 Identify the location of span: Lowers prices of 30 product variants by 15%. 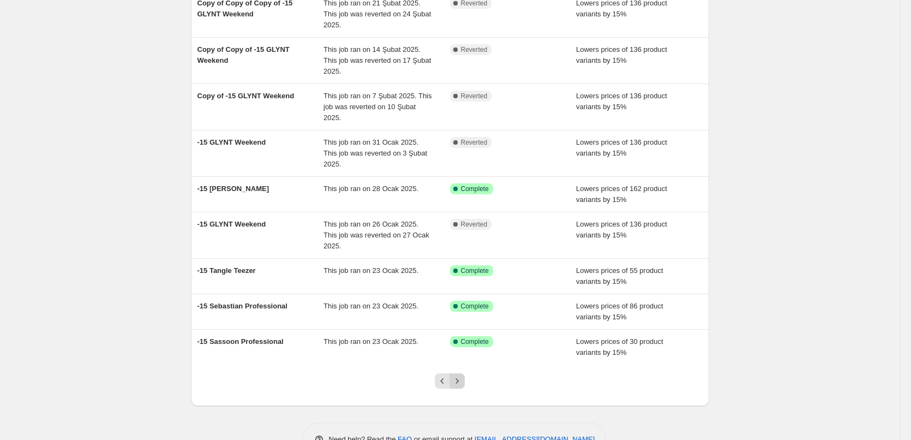
(620, 346).